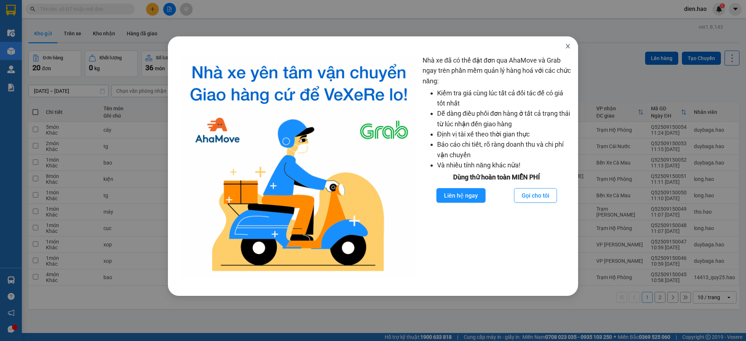  I want to click on button: Close, so click(568, 47).